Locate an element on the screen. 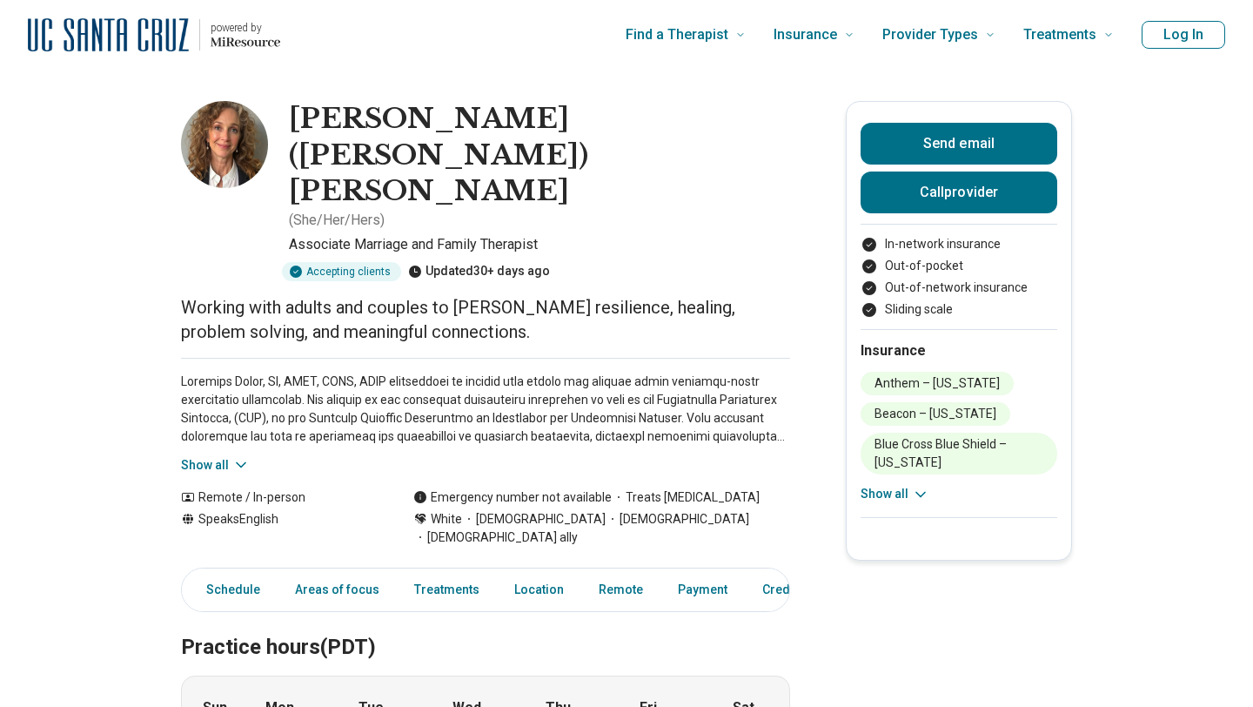 The width and height of the screenshot is (1253, 707). span: White is located at coordinates (447, 519).